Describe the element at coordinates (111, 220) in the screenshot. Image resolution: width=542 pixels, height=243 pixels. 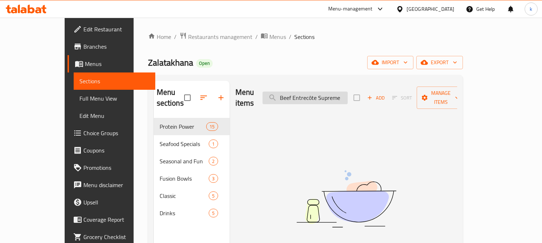
I see `a: Coverage Report` at that location.